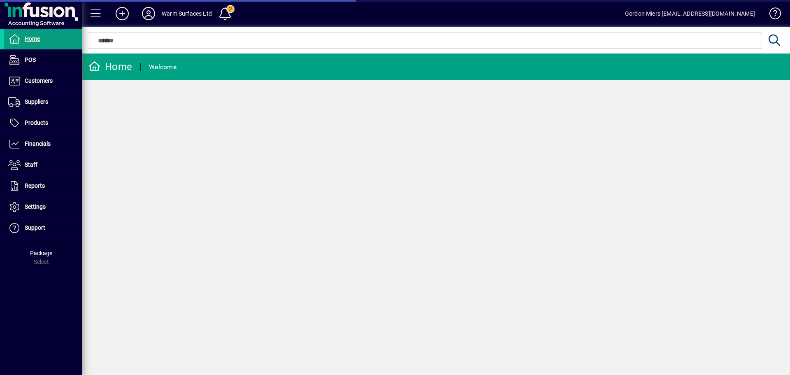 Image resolution: width=790 pixels, height=375 pixels. I want to click on span: Home, so click(32, 39).